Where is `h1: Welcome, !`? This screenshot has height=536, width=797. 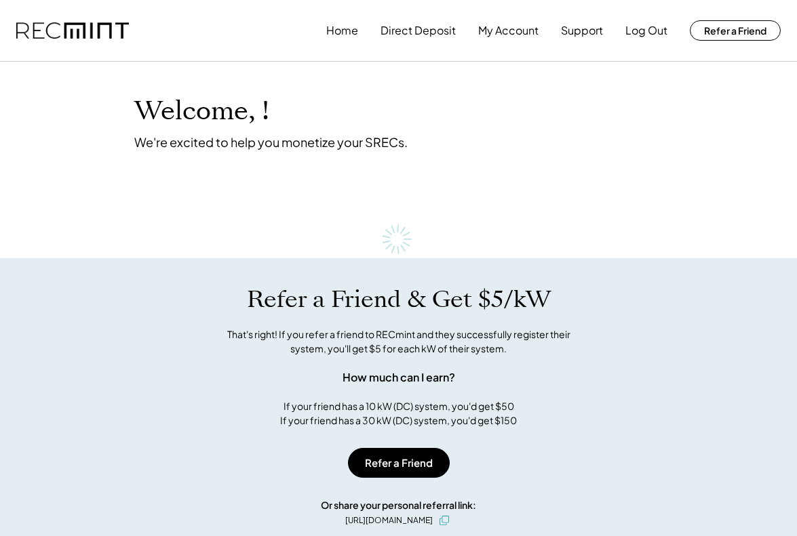
h1: Welcome, ! is located at coordinates (219, 111).